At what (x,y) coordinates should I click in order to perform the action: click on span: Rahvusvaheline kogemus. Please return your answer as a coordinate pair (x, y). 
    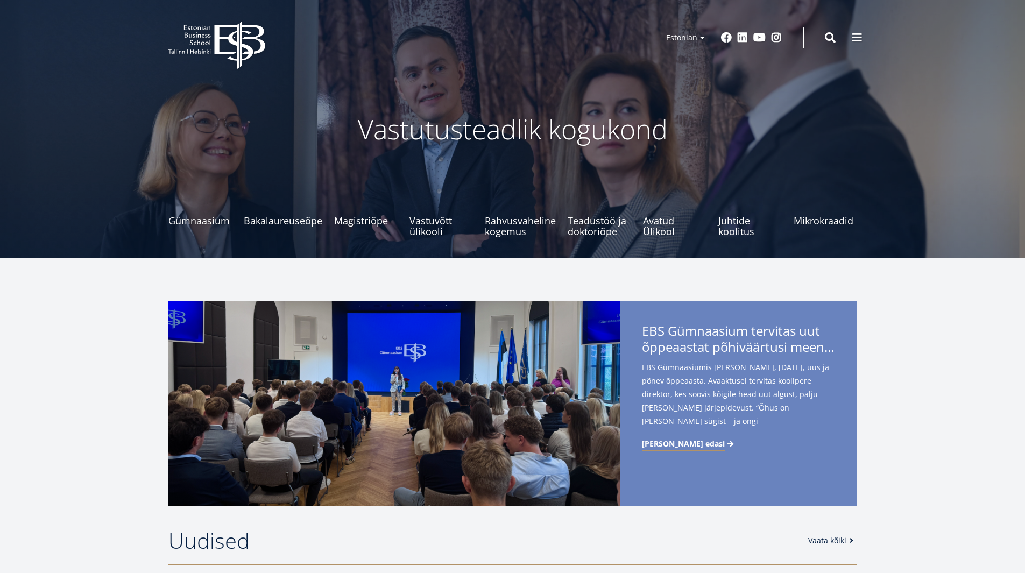
    Looking at the image, I should click on (520, 226).